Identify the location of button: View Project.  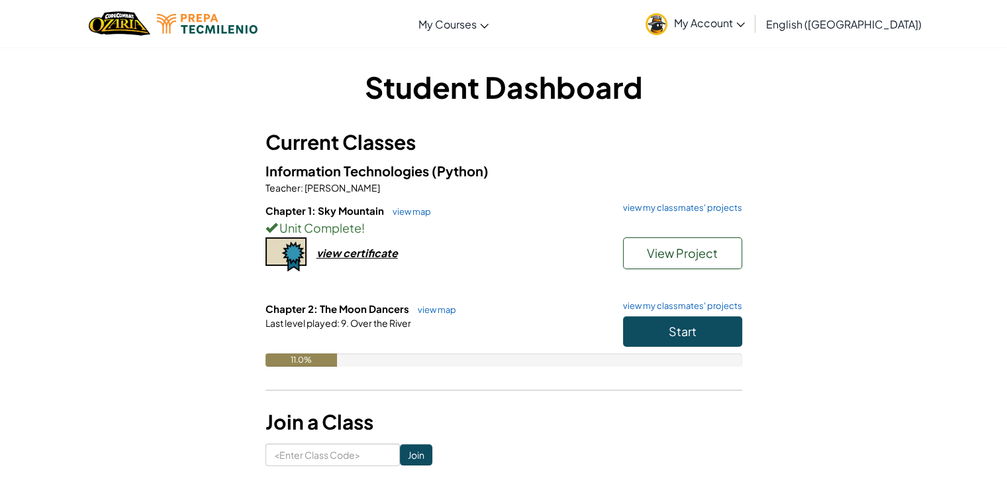
(683, 253).